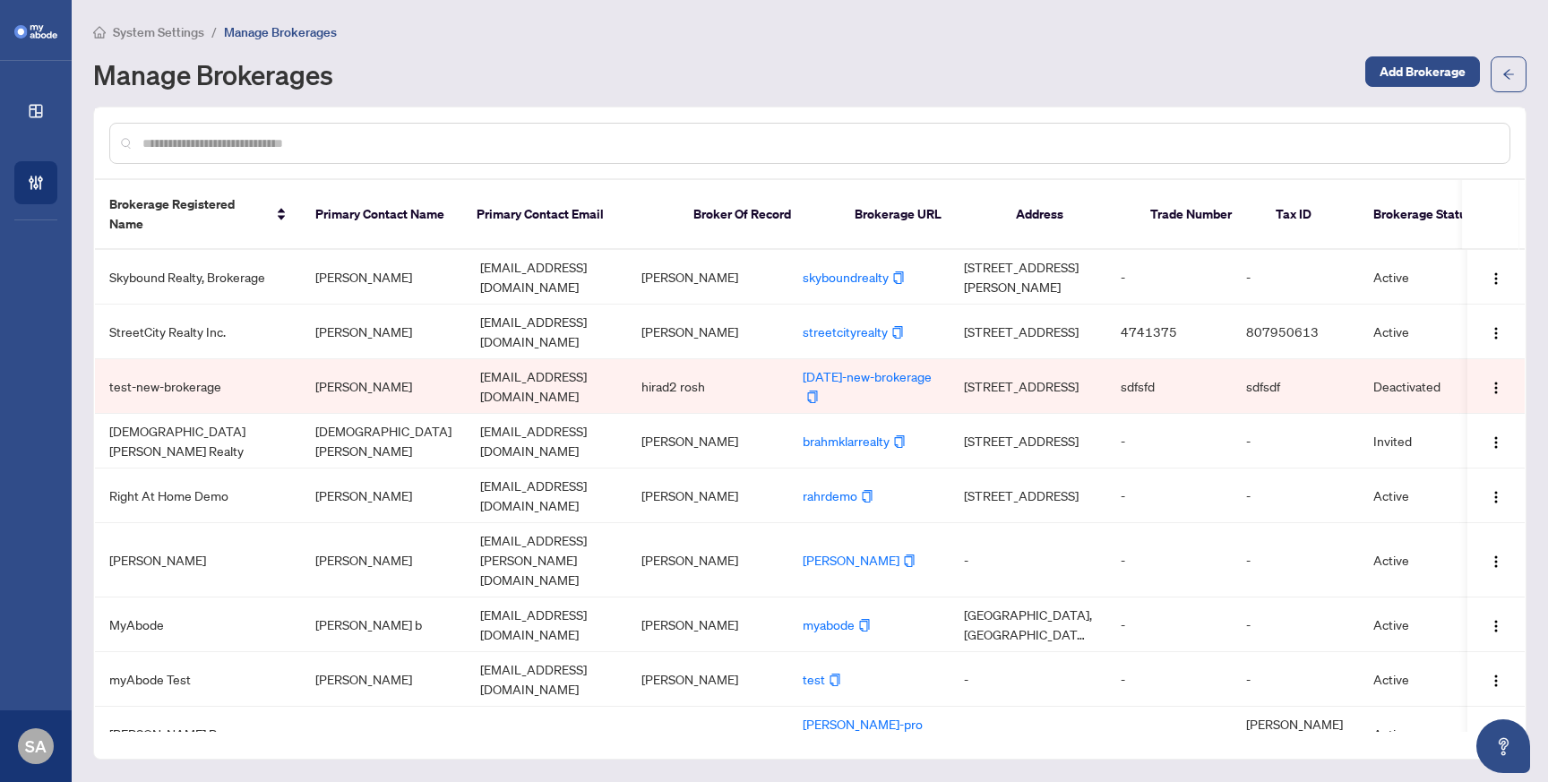 The width and height of the screenshot is (1548, 782). Describe the element at coordinates (1503, 746) in the screenshot. I see `button: Open asap` at that location.